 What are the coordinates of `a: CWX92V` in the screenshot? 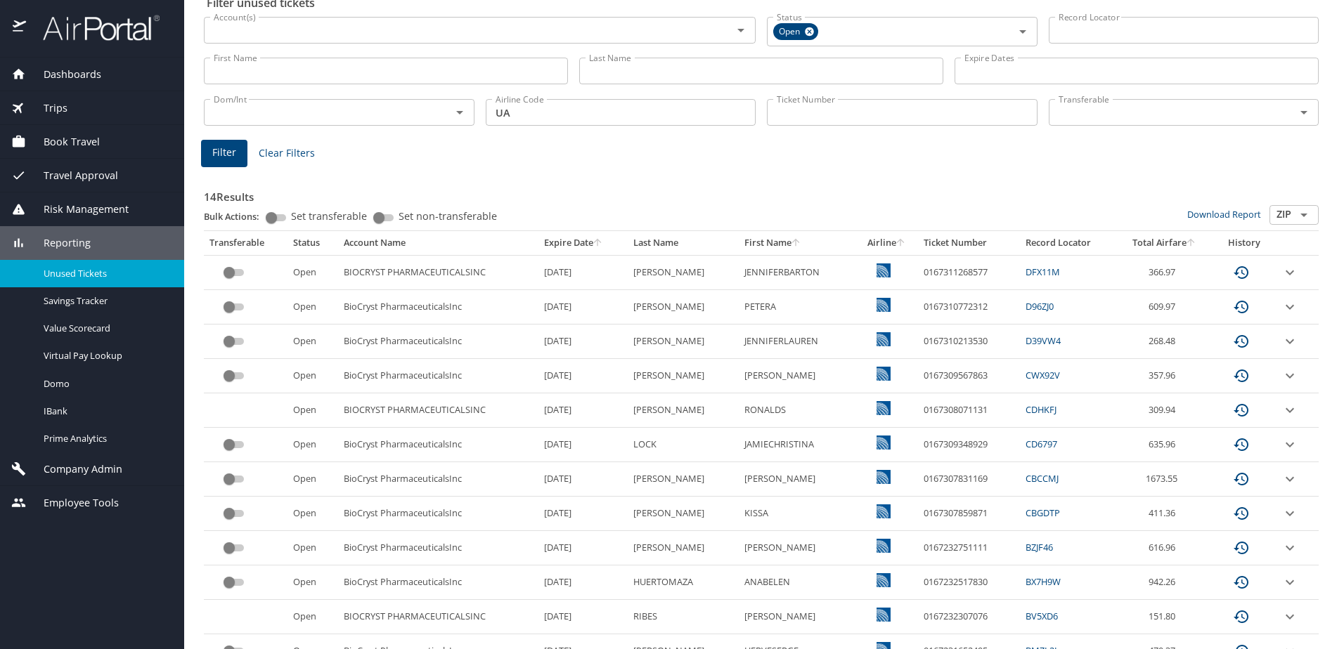 It's located at (1042, 375).